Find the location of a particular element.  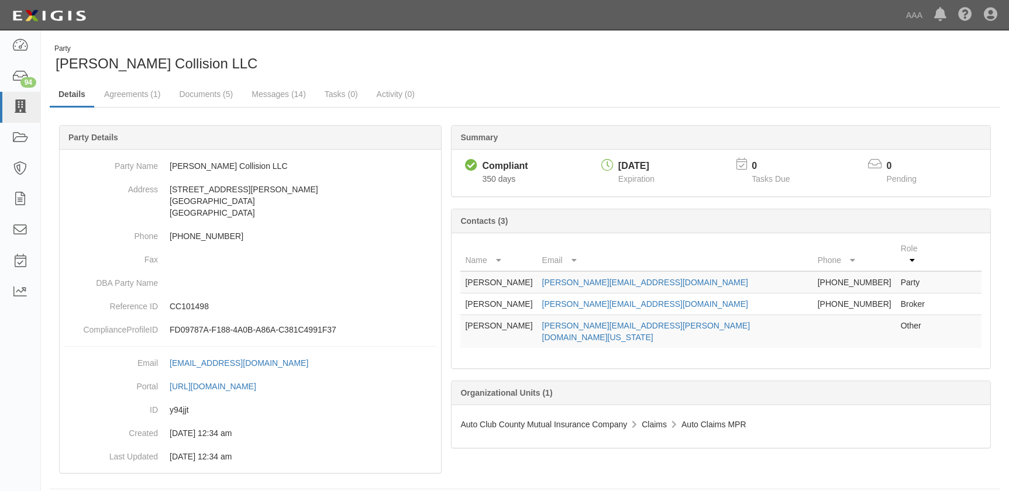

b: Party Details is located at coordinates (93, 137).